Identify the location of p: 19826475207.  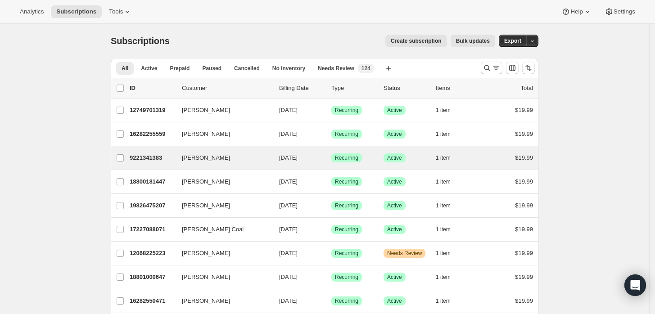
(152, 206).